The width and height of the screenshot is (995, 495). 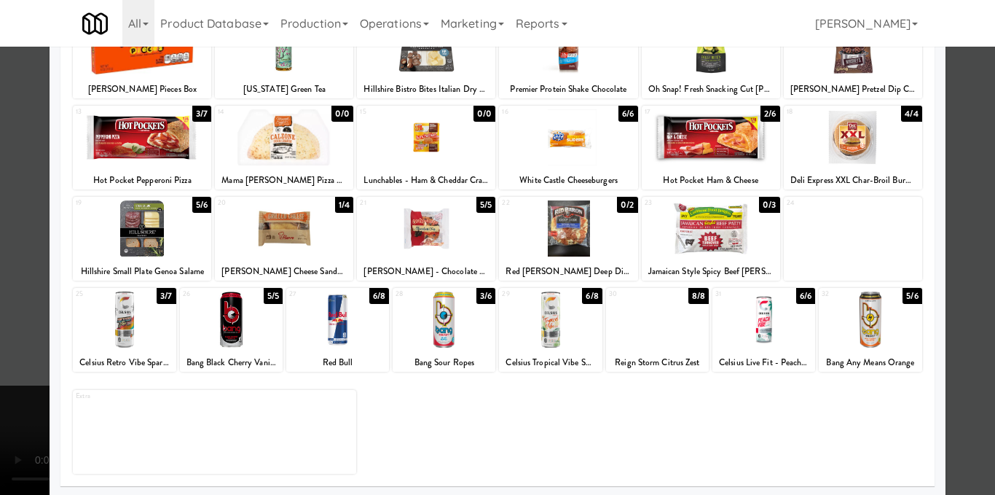 What do you see at coordinates (344, 205) in the screenshot?
I see `div: 1/4` at bounding box center [344, 205].